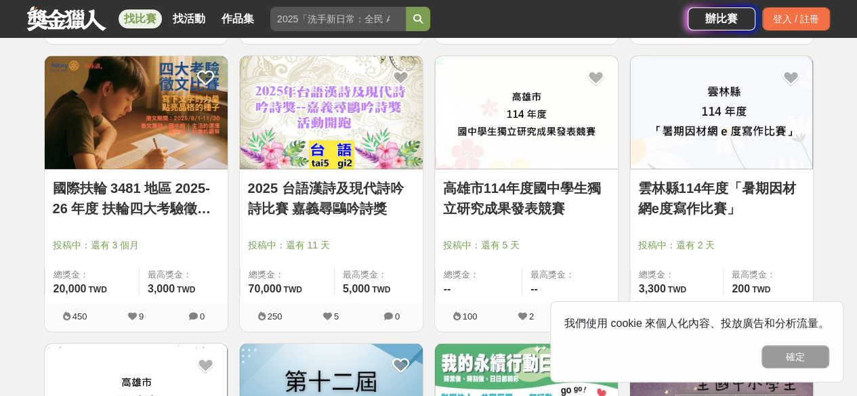  Describe the element at coordinates (653, 289) in the screenshot. I see `span: 3,300` at that location.